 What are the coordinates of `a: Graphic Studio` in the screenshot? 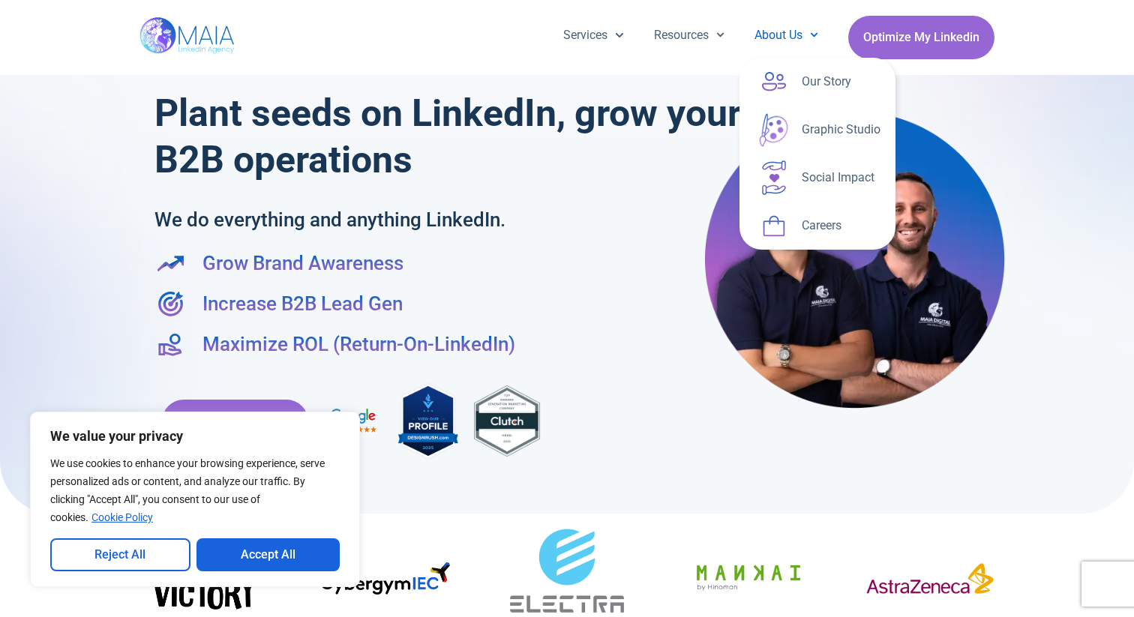 It's located at (817, 130).